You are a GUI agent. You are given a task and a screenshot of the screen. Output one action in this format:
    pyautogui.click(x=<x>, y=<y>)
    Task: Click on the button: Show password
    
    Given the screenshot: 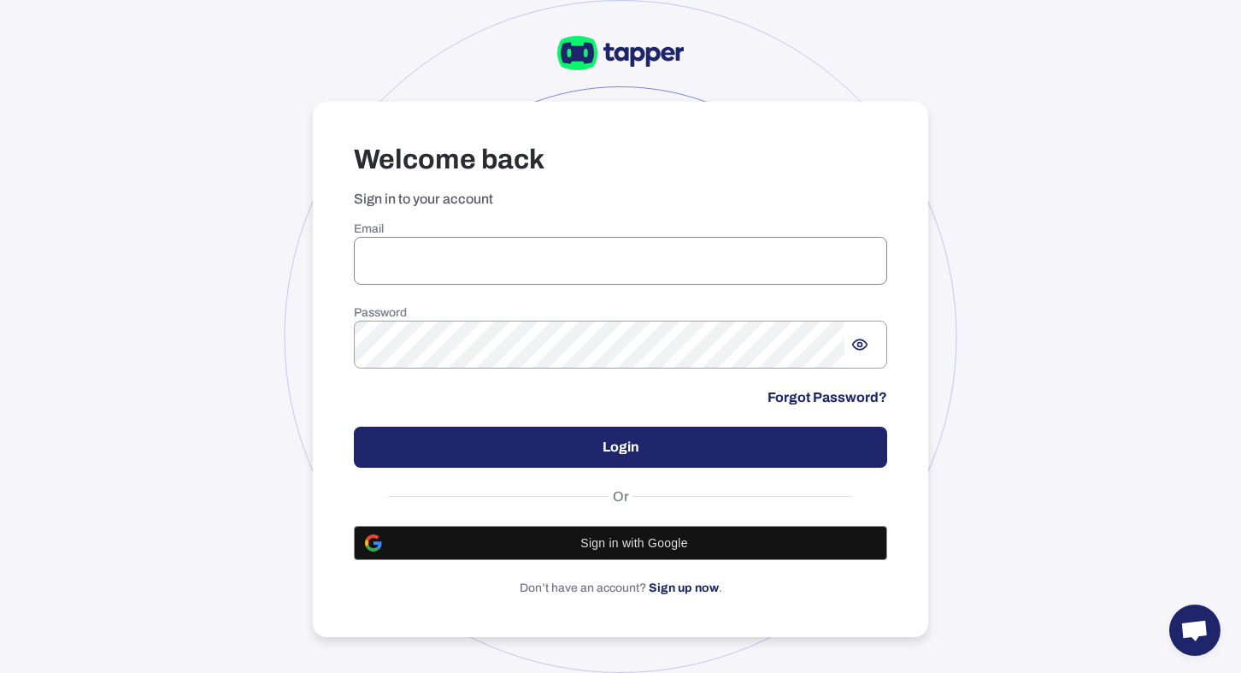 What is the action you would take?
    pyautogui.click(x=860, y=344)
    